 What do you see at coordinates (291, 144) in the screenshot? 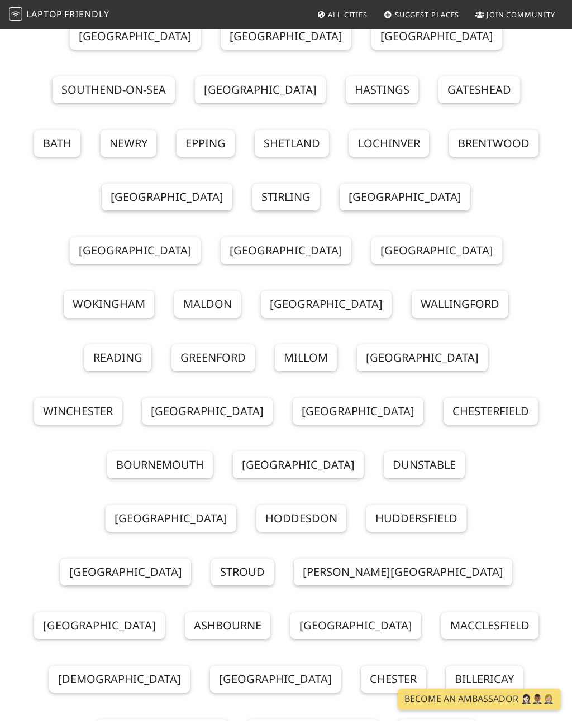
I see `a: Shetland` at bounding box center [291, 144].